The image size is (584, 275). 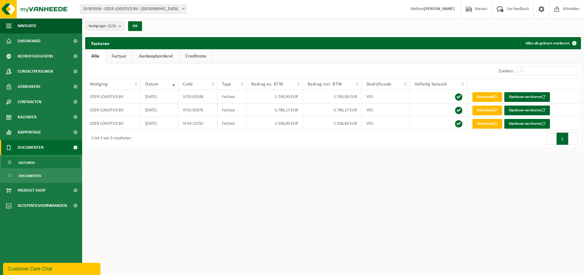 I want to click on span: Type, so click(x=226, y=84).